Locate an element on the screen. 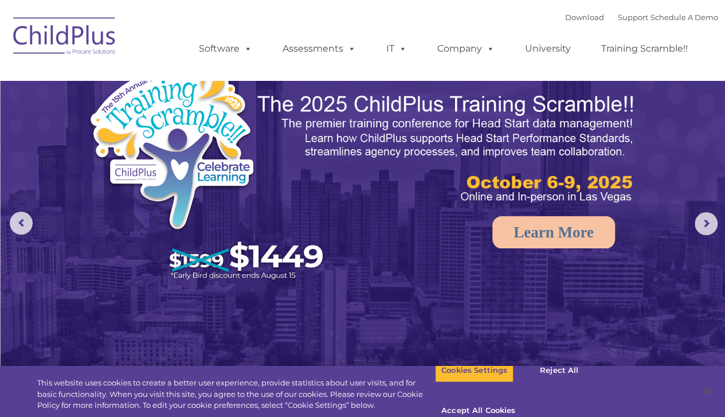 The height and width of the screenshot is (417, 725). span: Phone number is located at coordinates (184, 127).